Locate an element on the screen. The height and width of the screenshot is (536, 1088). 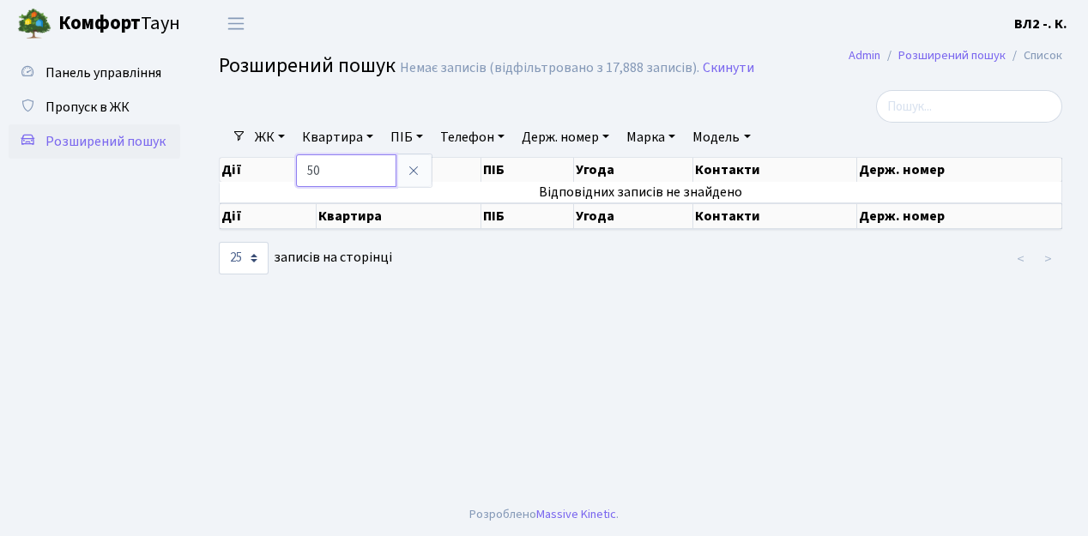
b: Комфорт is located at coordinates (100, 23).